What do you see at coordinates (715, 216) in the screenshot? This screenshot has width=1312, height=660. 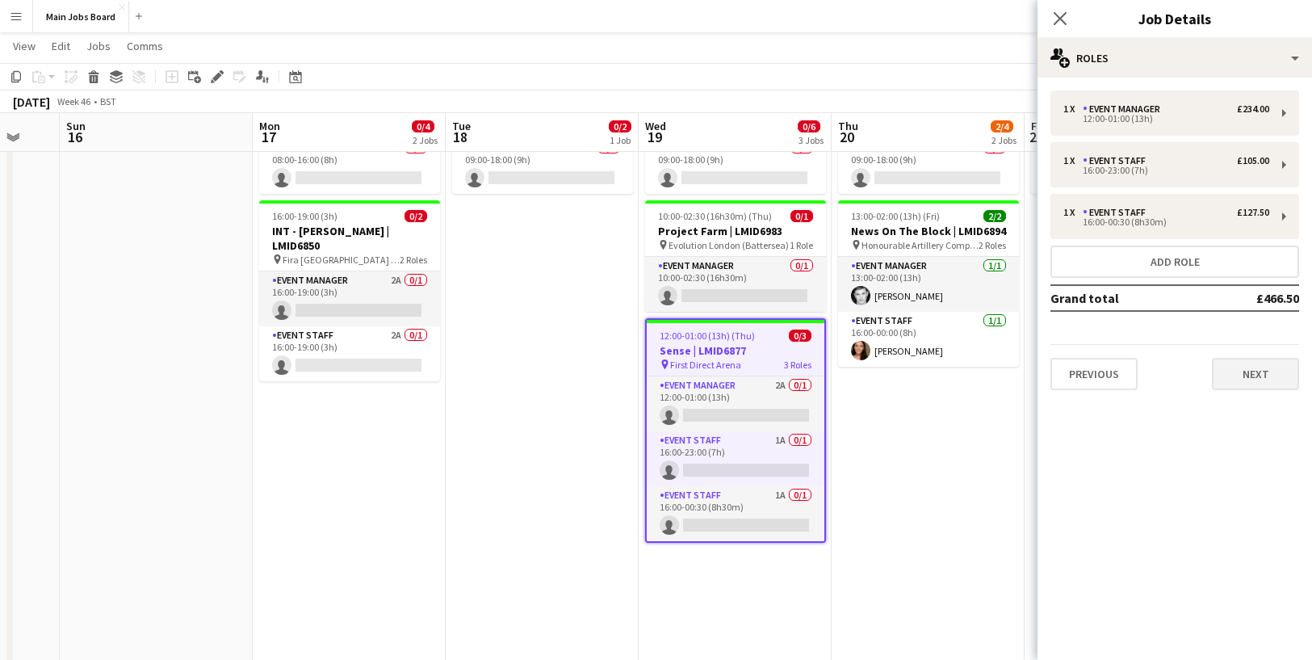 I see `span: 10:00-02:30 (16h30m) (Thu)` at bounding box center [715, 216].